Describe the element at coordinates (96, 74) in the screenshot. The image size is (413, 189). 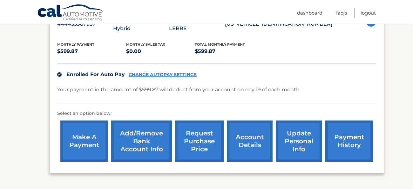
I see `span: Enrolled For Auto Pay` at that location.